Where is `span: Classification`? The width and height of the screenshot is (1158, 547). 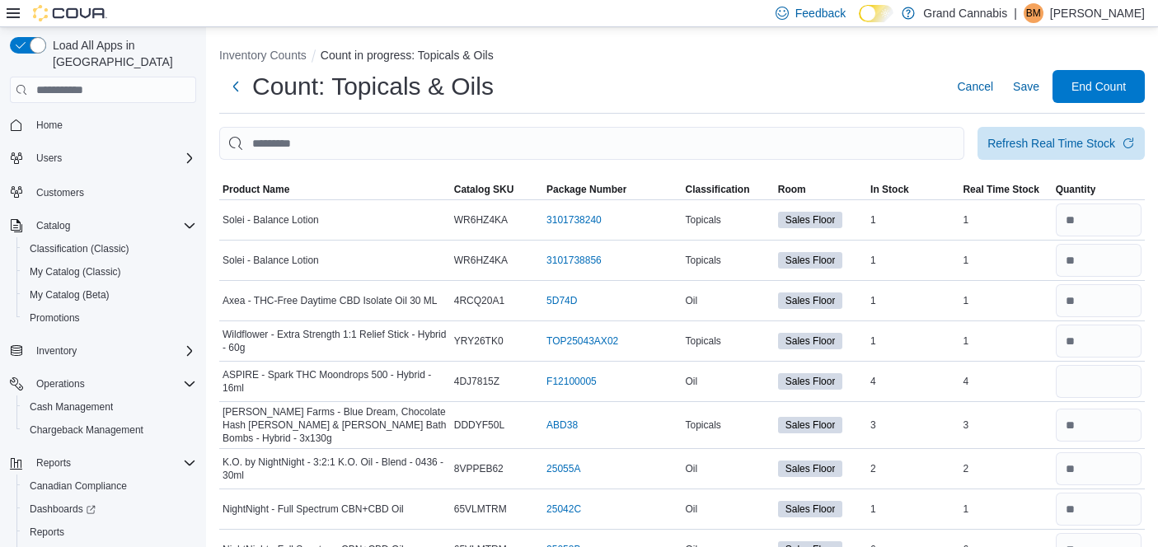
span: Classification is located at coordinates (717, 190).